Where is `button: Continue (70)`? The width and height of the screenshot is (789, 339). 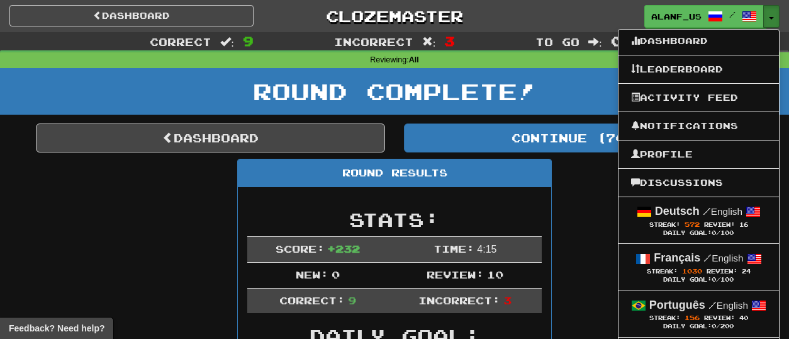 button: Continue (70) is located at coordinates (579, 138).